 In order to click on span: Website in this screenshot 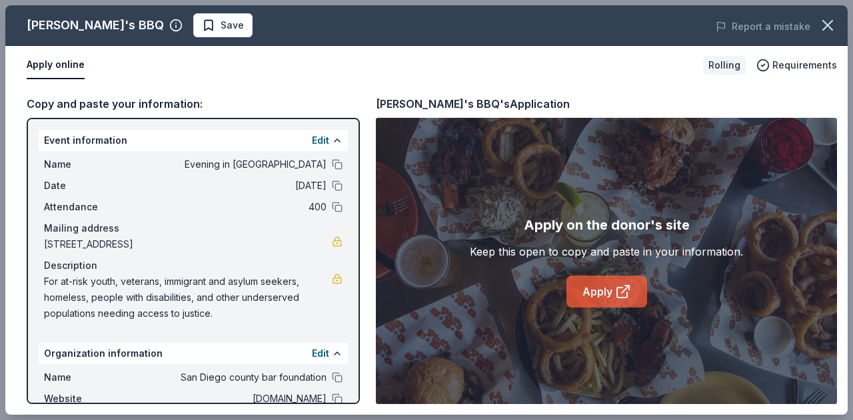, I will do `click(89, 399)`.